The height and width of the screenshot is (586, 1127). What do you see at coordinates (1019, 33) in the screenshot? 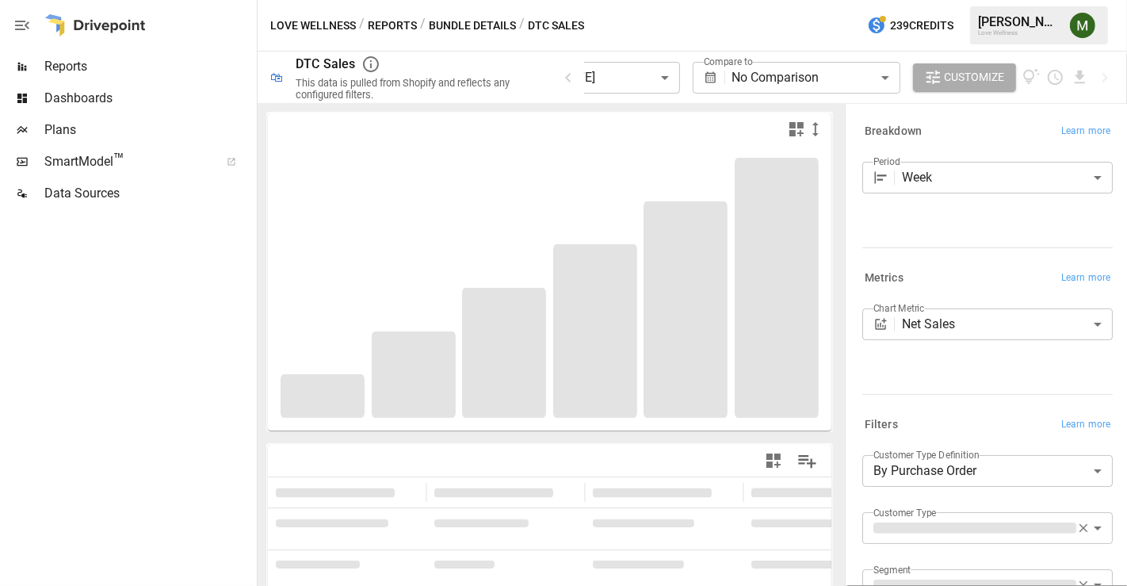
I see `div: Love Wellness` at bounding box center [1019, 33].